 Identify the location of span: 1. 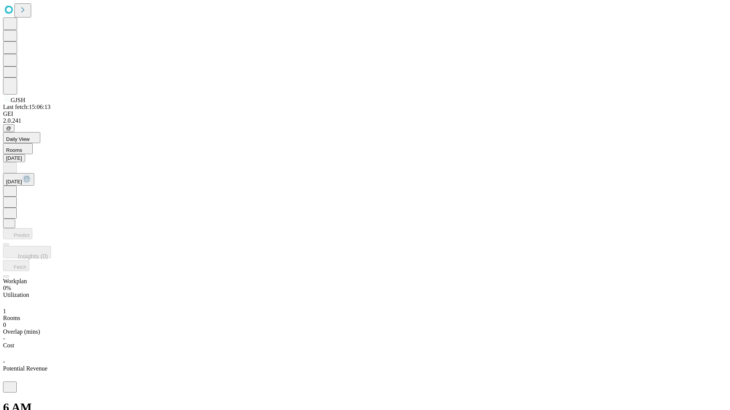
(5, 311).